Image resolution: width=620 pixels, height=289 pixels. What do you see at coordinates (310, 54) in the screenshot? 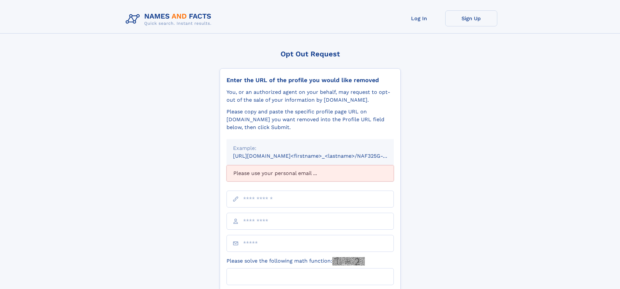
I see `div: Opt Out Request` at bounding box center [310, 54].